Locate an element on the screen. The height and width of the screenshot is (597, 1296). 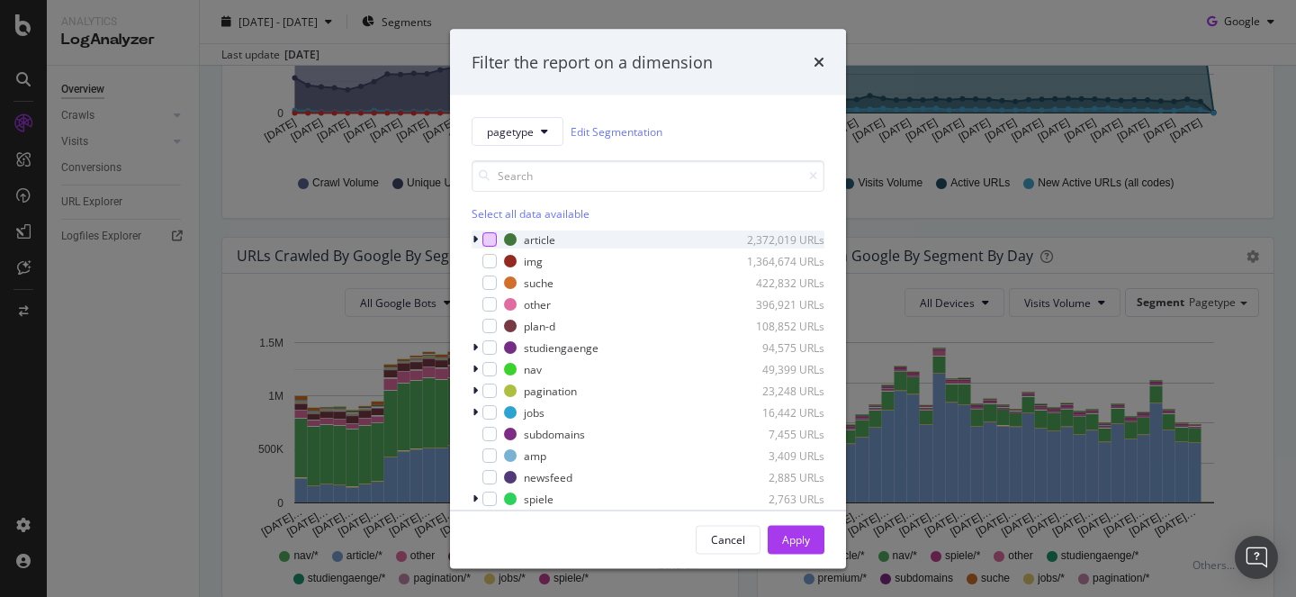
div: 422,832 URLs is located at coordinates (780, 282).